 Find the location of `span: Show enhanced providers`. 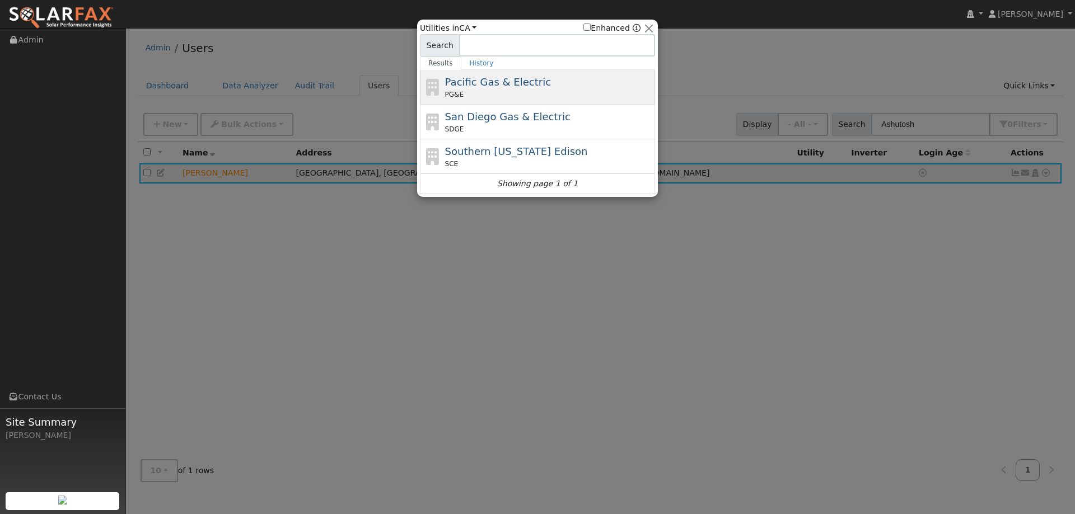

span: Show enhanced providers is located at coordinates (612, 28).